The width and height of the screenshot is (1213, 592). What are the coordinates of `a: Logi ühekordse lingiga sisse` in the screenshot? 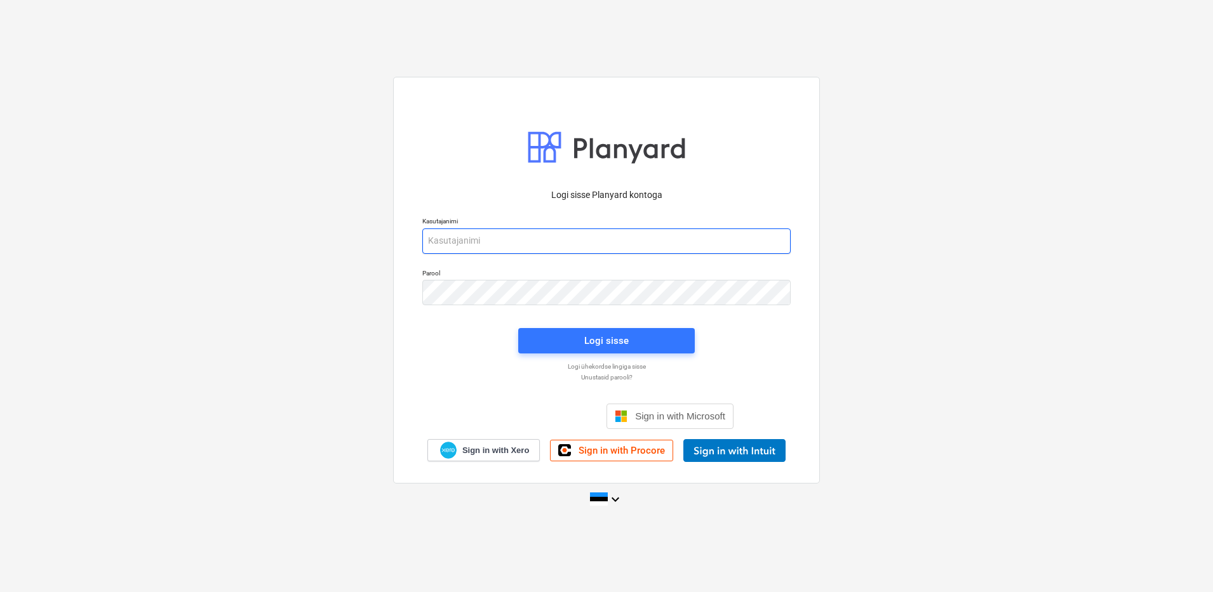 It's located at (606, 366).